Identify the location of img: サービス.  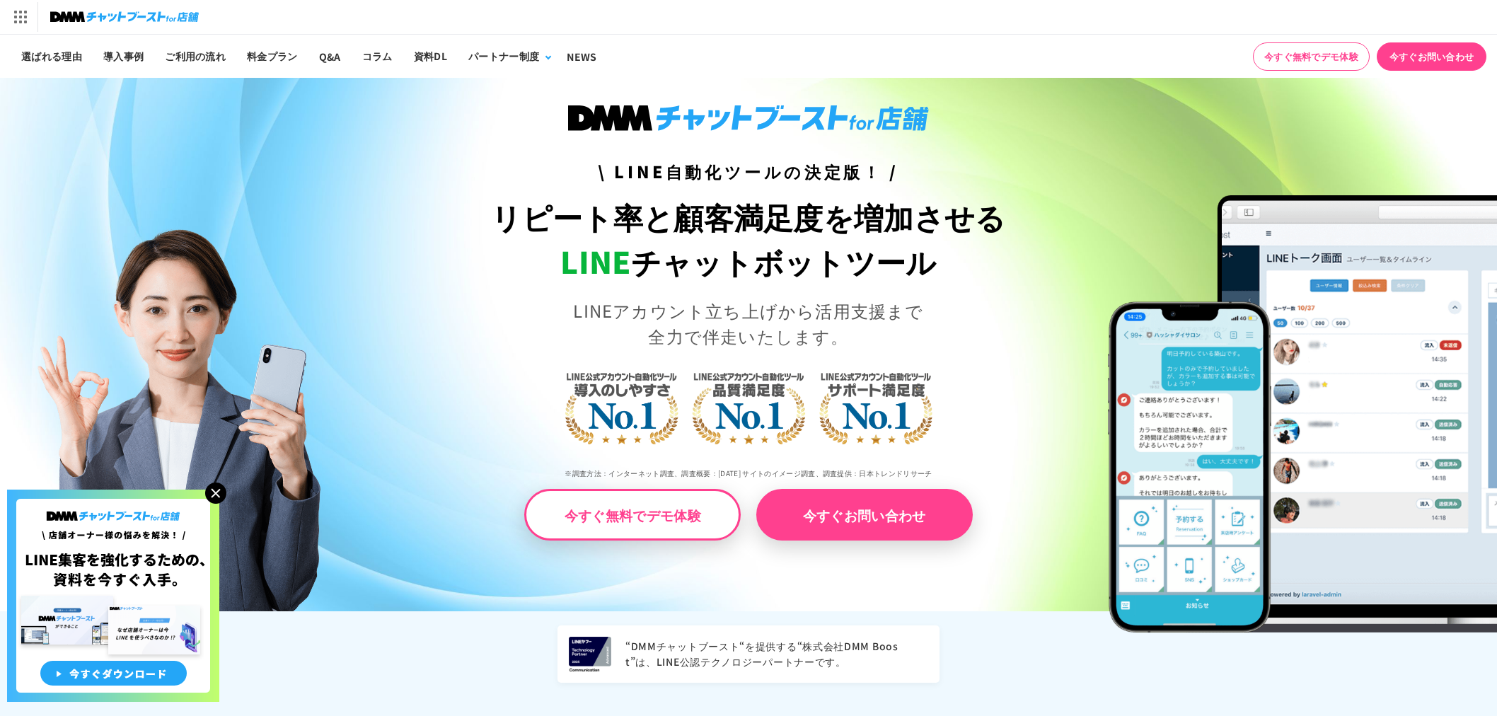
(20, 17).